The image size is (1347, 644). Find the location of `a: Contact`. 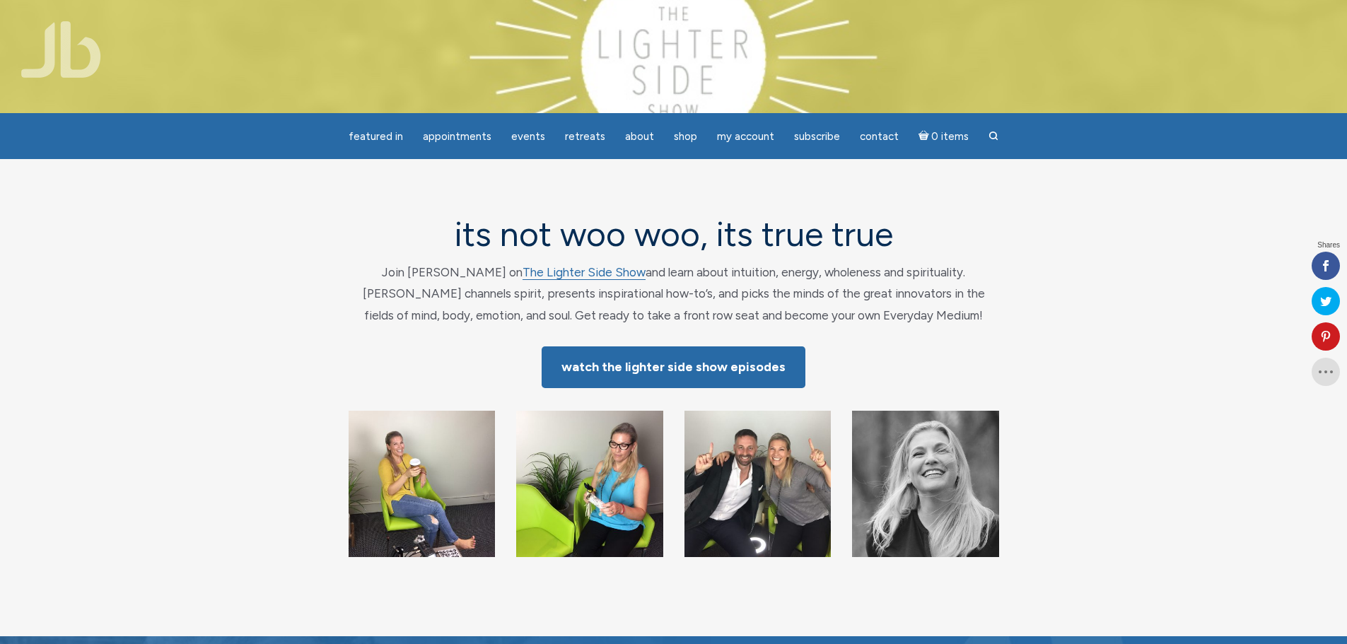

a: Contact is located at coordinates (879, 136).